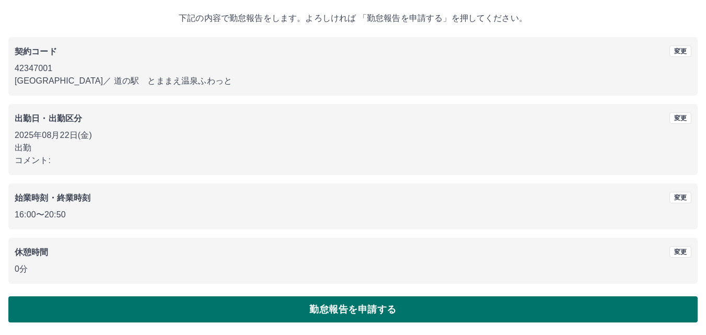 The height and width of the screenshot is (335, 706). Describe the element at coordinates (353, 68) in the screenshot. I see `p: 42347001` at that location.